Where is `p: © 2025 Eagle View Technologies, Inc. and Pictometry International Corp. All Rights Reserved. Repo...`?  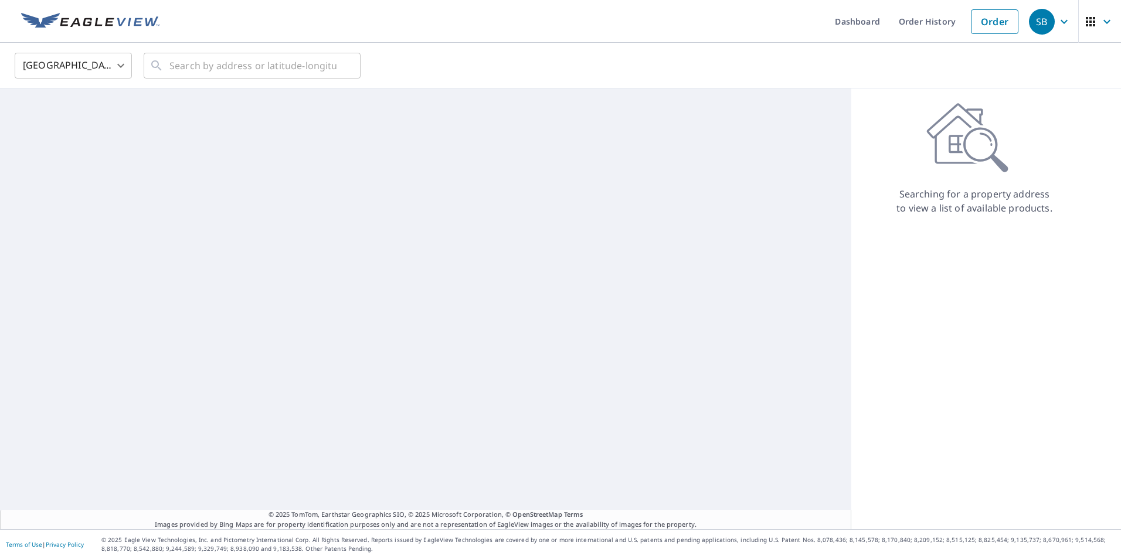
p: © 2025 Eagle View Technologies, Inc. and Pictometry International Corp. All Rights Reserved. Repo... is located at coordinates (608, 545).